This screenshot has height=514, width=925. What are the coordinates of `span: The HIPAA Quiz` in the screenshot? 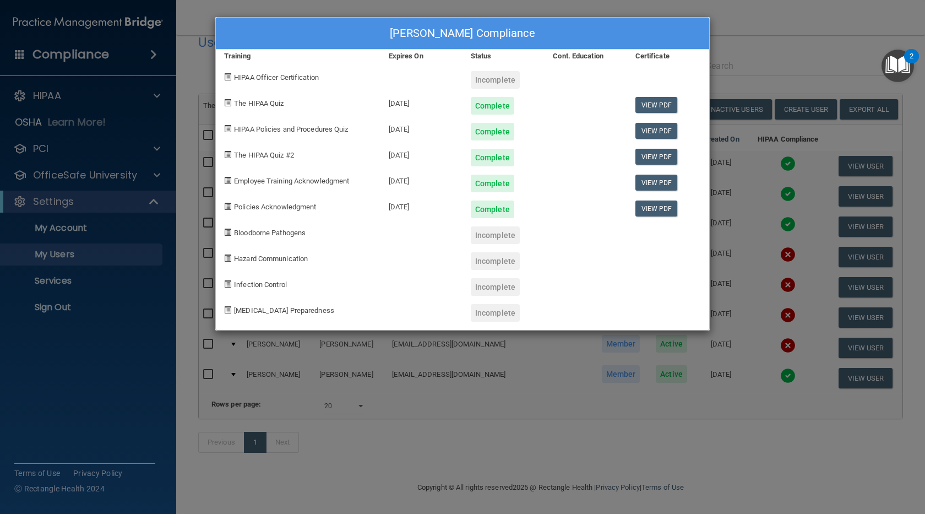 It's located at (259, 103).